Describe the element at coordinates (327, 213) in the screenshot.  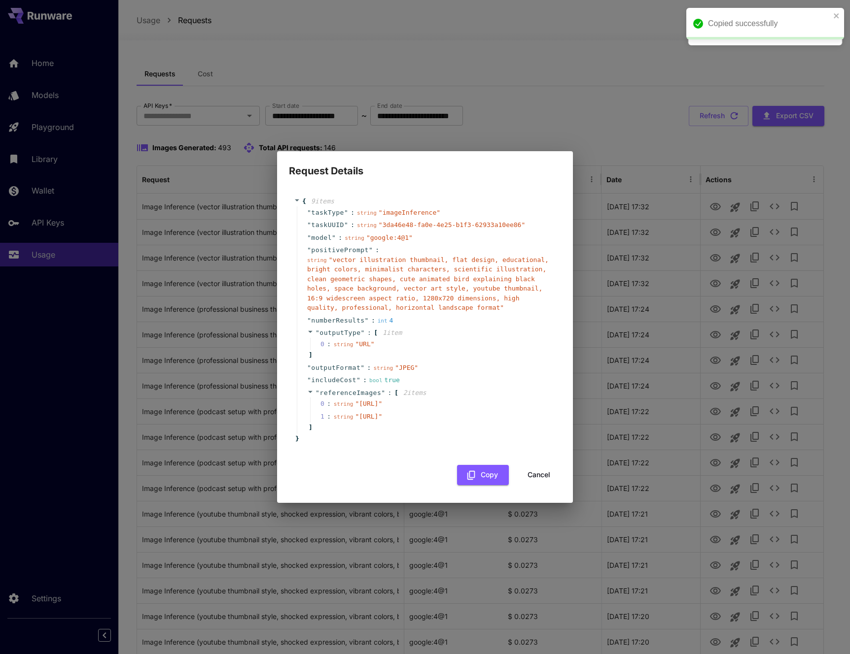
I see `span: taskType` at that location.